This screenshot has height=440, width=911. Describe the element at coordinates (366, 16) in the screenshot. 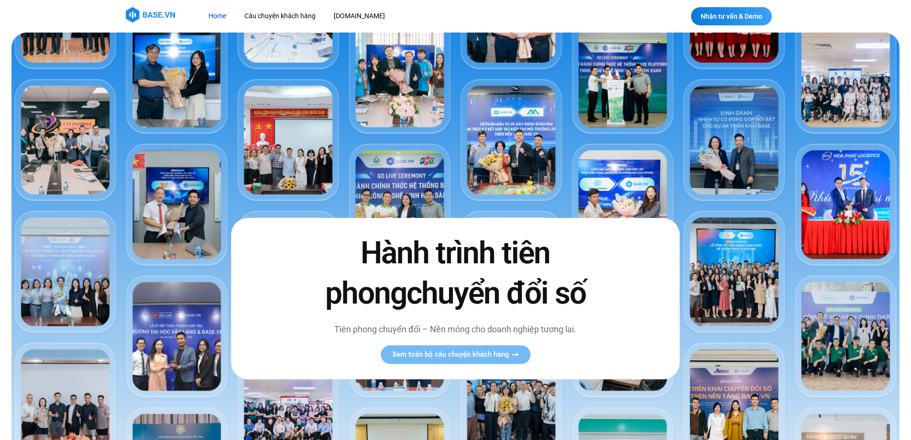

I see `nav: Menu` at that location.